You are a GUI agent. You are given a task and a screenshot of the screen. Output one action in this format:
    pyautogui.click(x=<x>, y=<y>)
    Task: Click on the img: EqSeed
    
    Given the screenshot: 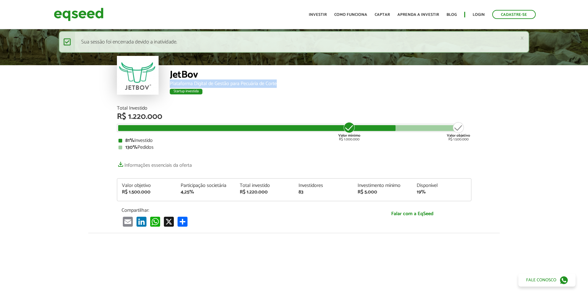 What is the action you would take?
    pyautogui.click(x=79, y=14)
    